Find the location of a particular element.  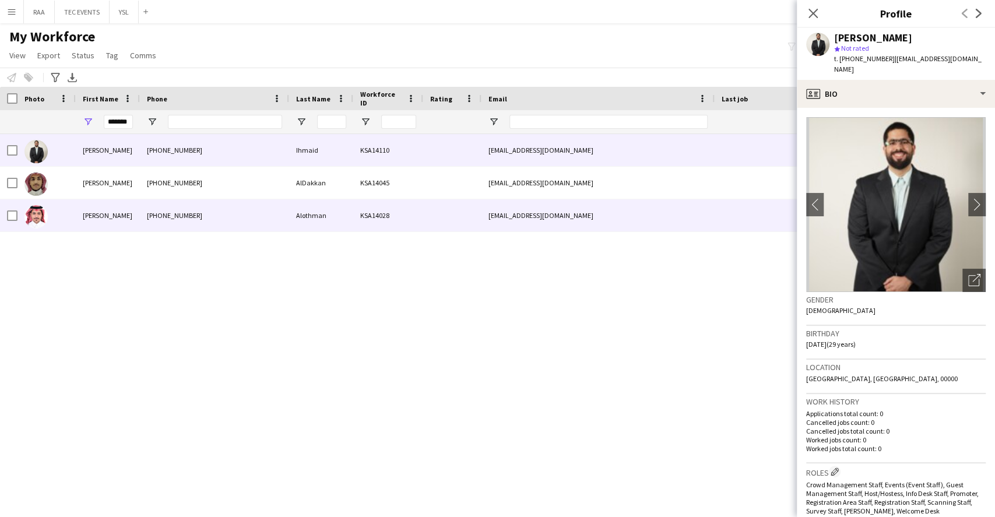

p: Applications total count: 0 is located at coordinates (896, 413).